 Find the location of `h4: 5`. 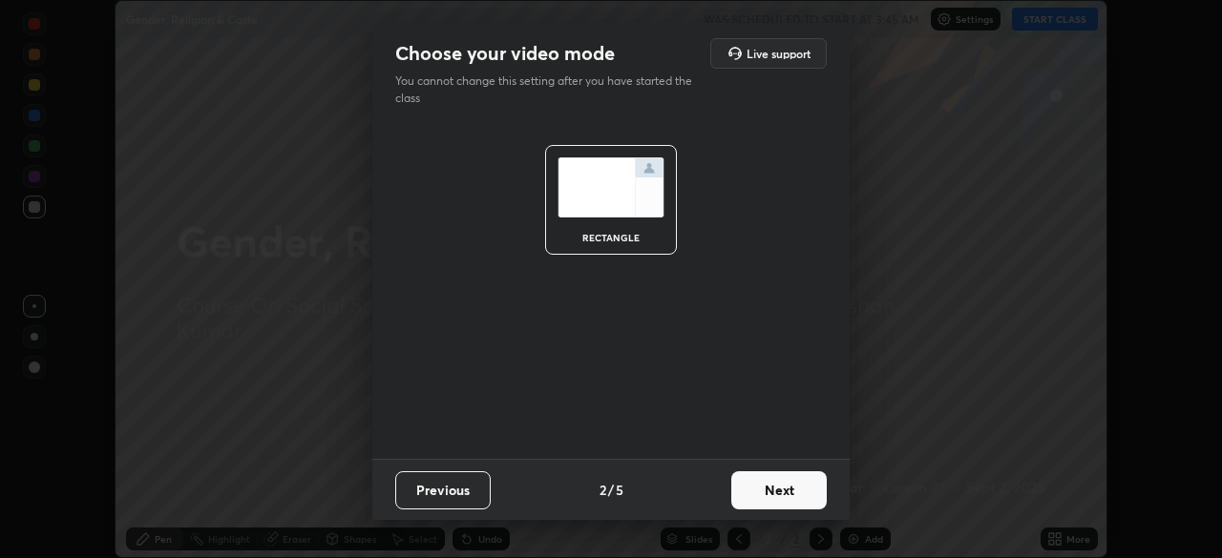

h4: 5 is located at coordinates (619, 490).